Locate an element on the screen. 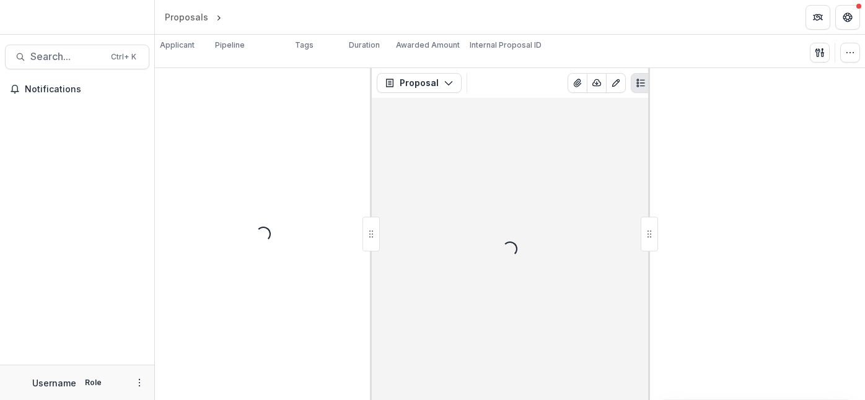 The height and width of the screenshot is (400, 865). div: Ctrl + K is located at coordinates (123, 57).